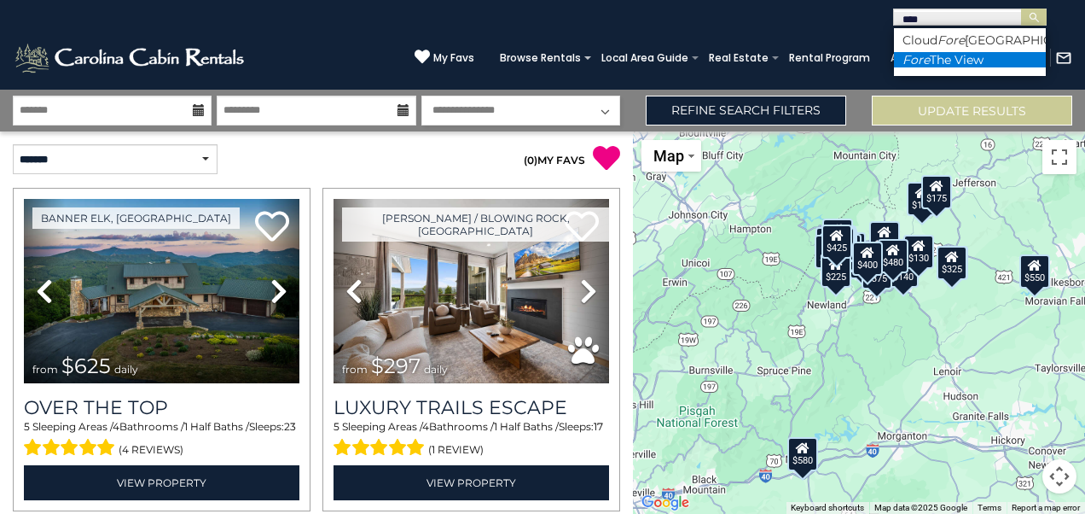 This screenshot has width=1085, height=514. I want to click on button: Map camera controls, so click(1059, 476).